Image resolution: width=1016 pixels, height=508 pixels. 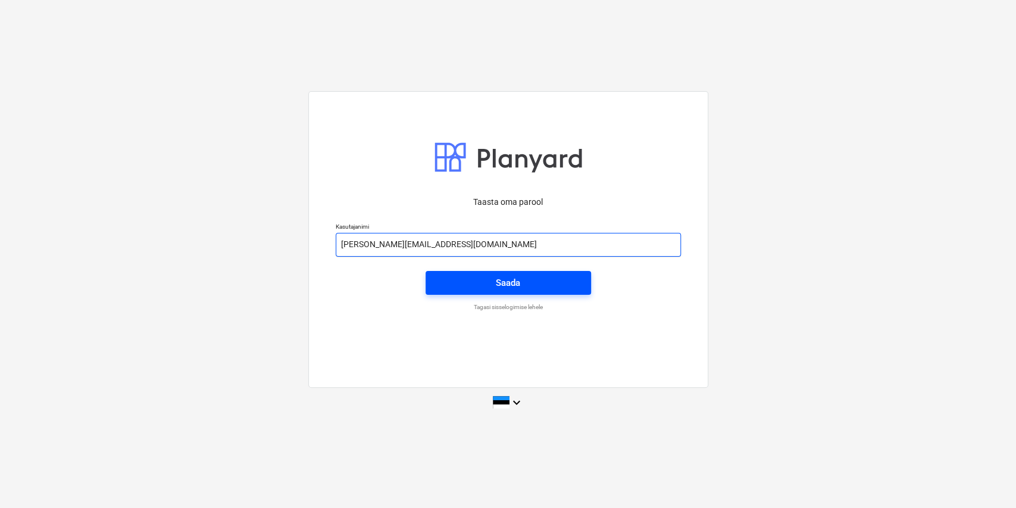 I want to click on p: Kasutajanimi, so click(x=508, y=227).